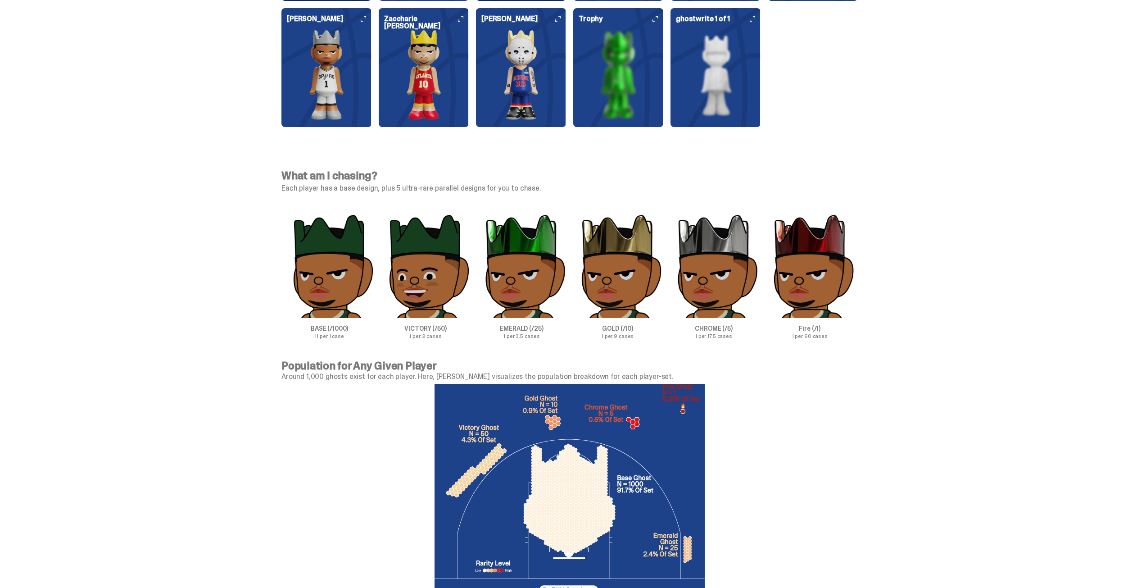 The image size is (1146, 588). I want to click on img: Parallel%20Images-16.png, so click(330, 266).